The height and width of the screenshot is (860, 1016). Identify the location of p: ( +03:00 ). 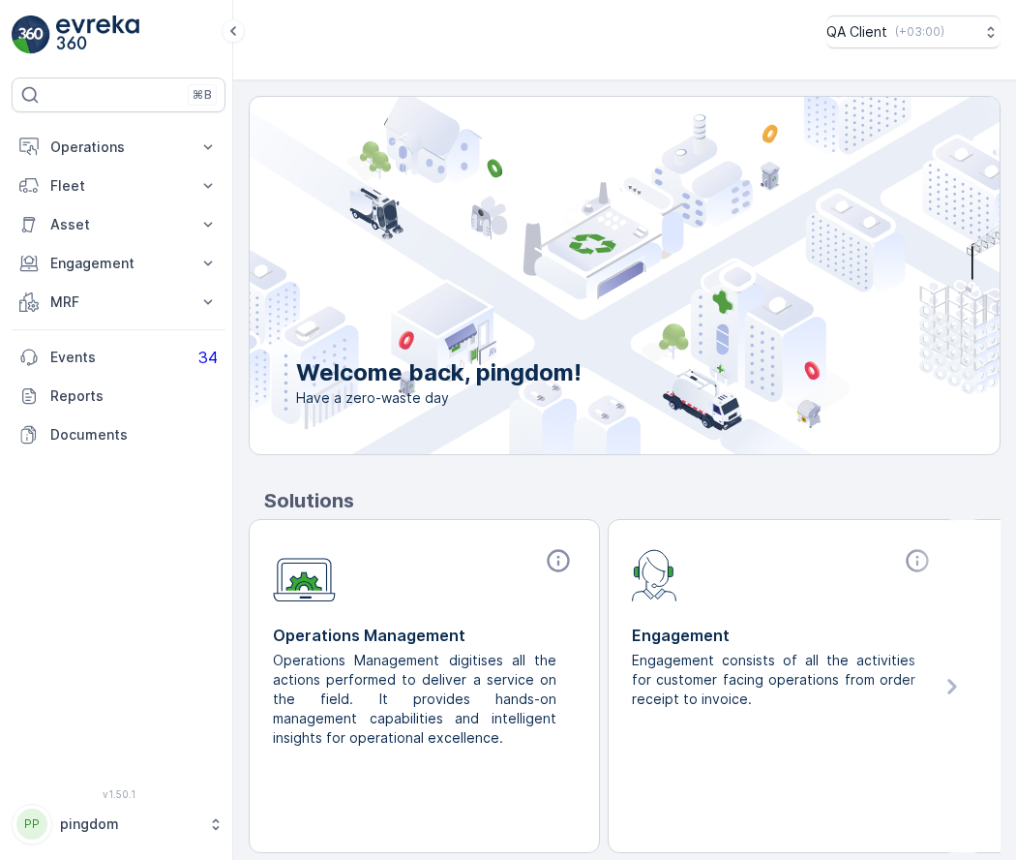
(920, 32).